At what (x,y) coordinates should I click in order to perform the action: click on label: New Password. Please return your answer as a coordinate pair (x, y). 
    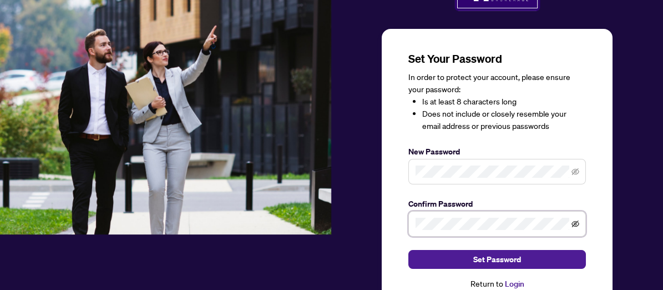
    Looking at the image, I should click on (497, 152).